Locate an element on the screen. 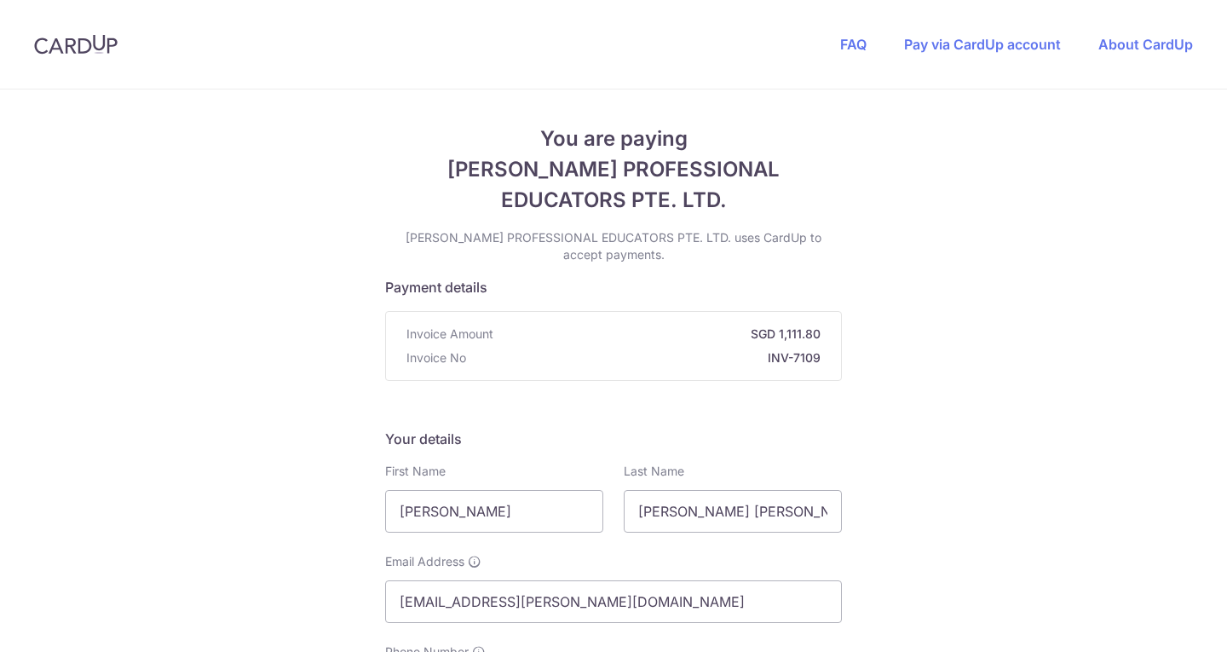  span: Email Address is located at coordinates (424, 562).